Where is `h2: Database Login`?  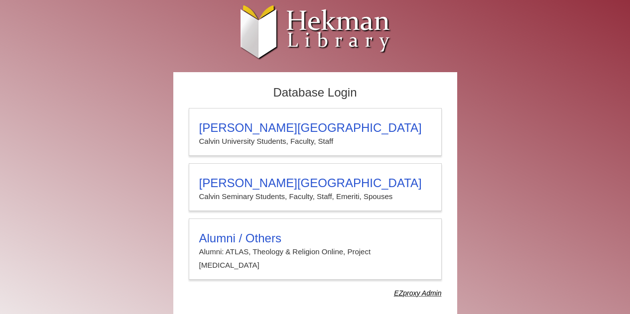
h2: Database Login is located at coordinates (315, 93).